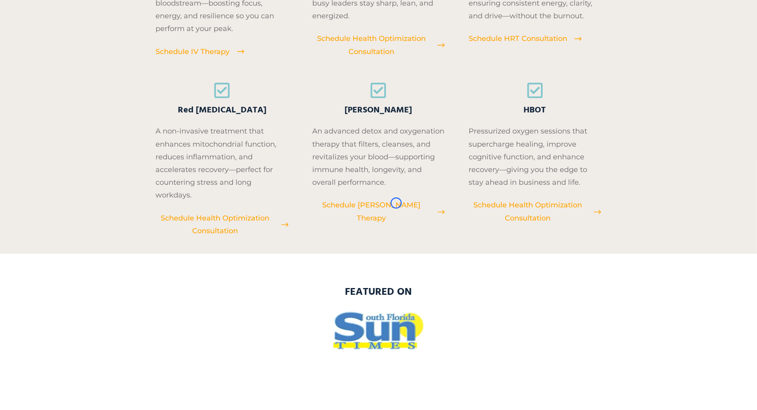 Image resolution: width=757 pixels, height=410 pixels. I want to click on span: Schedule IV Therapy, so click(193, 52).